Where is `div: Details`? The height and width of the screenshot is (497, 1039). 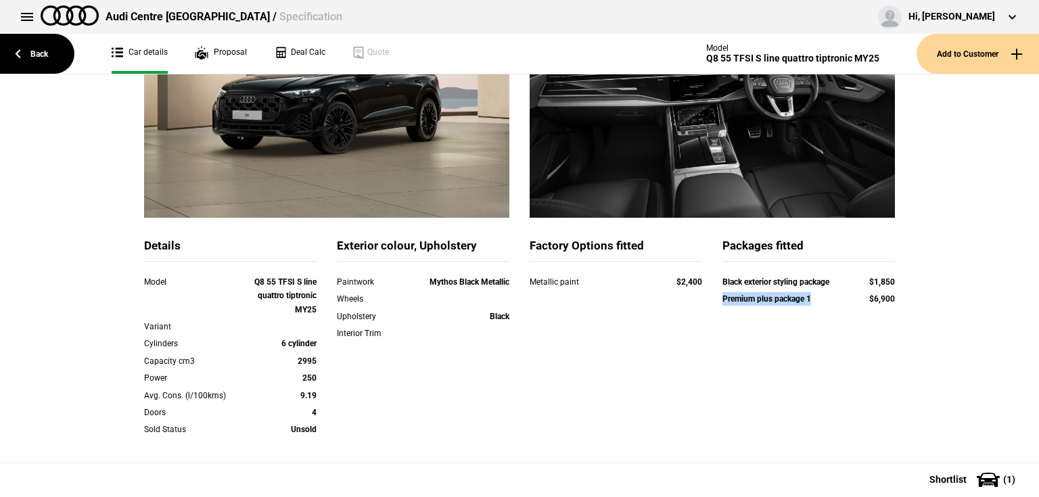 div: Details is located at coordinates (230, 250).